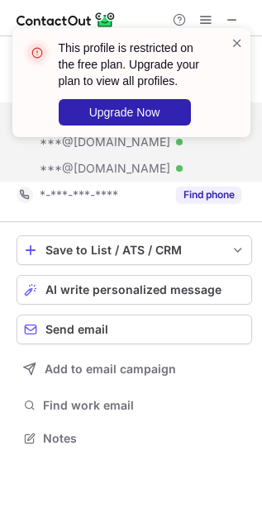  Describe the element at coordinates (134, 250) in the screenshot. I see `button: save-profile-one-click` at that location.